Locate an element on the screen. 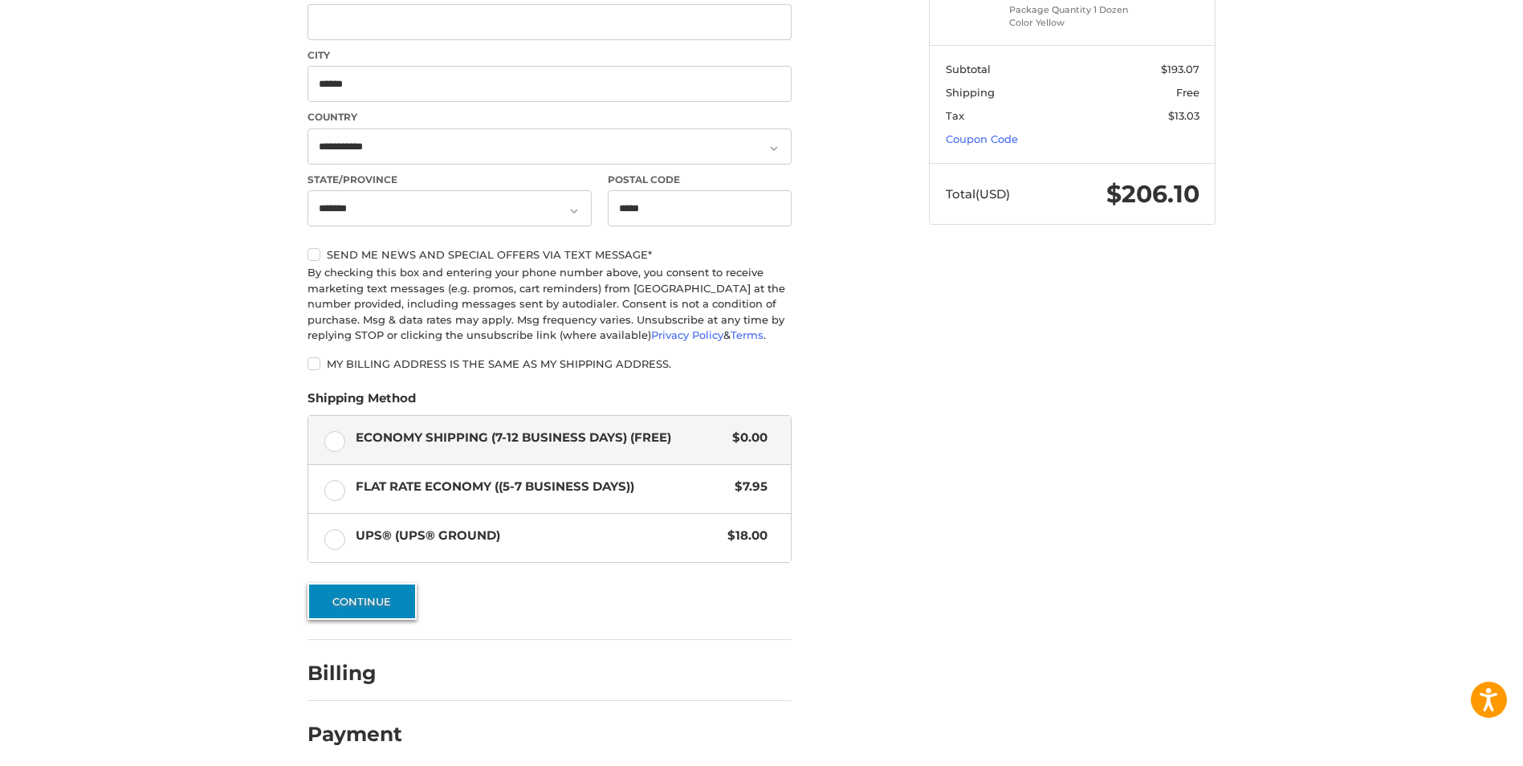  label: Postal Code is located at coordinates (700, 180).